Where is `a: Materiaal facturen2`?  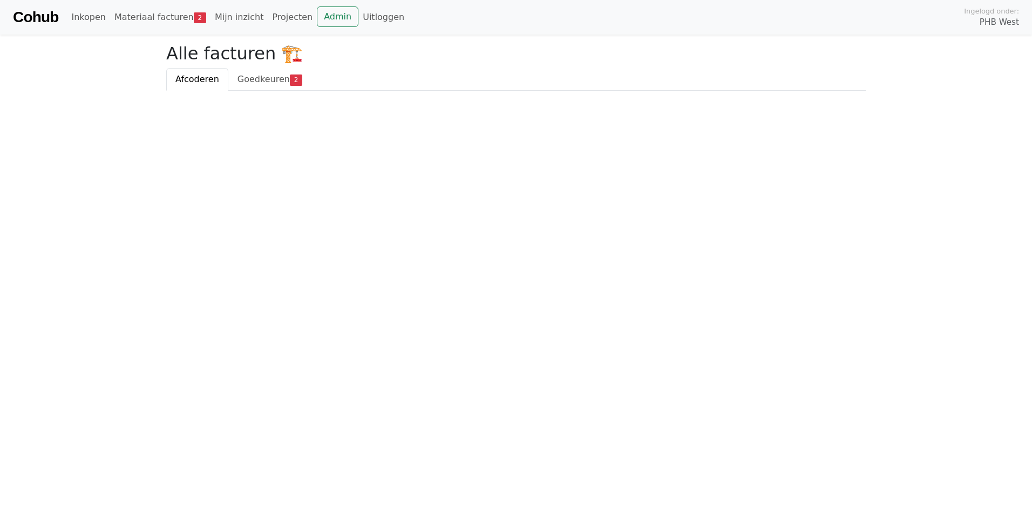
a: Materiaal facturen2 is located at coordinates (160, 17).